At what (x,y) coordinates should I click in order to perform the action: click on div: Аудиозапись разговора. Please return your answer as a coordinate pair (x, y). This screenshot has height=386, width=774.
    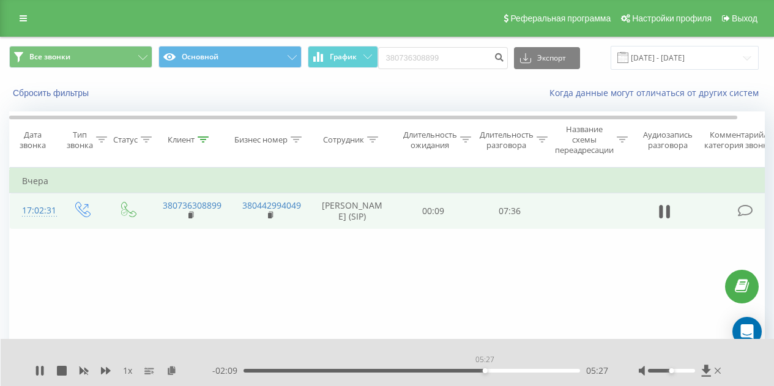
    Looking at the image, I should click on (668, 140).